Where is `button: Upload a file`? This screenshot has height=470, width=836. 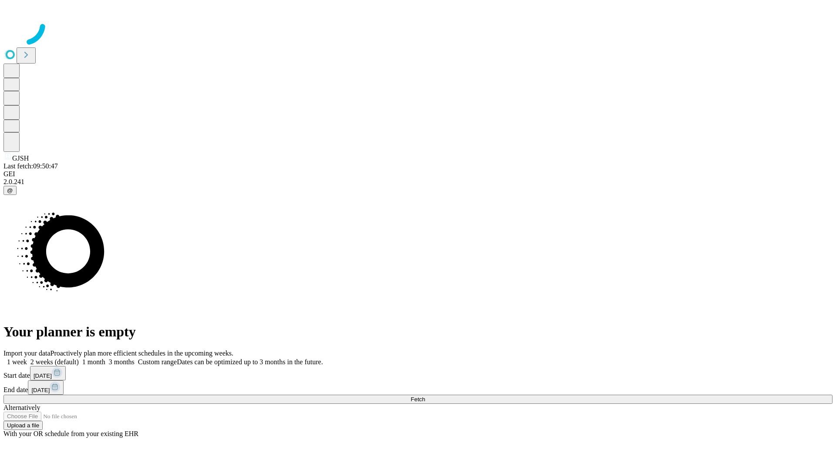 button: Upload a file is located at coordinates (23, 425).